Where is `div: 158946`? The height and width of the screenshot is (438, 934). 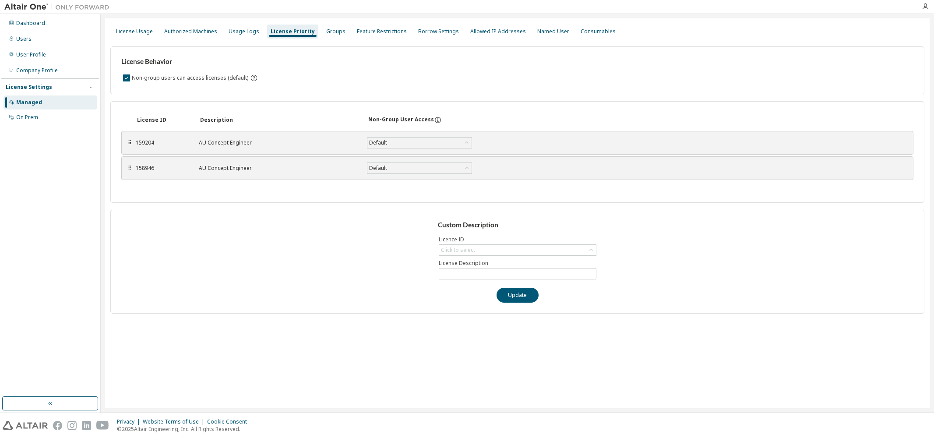 div: 158946 is located at coordinates (162, 168).